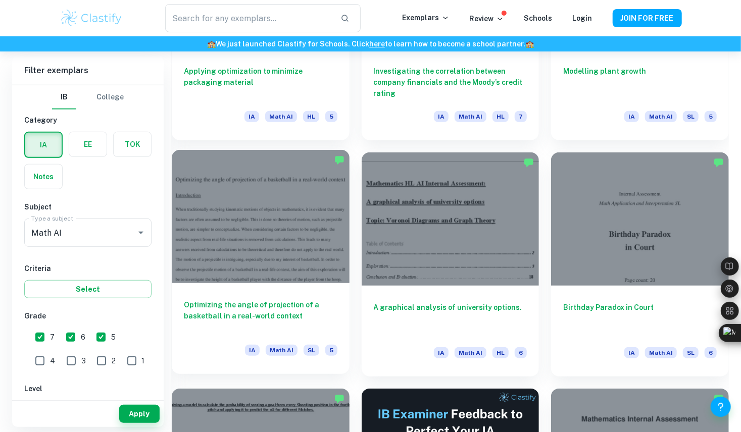 The width and height of the screenshot is (741, 432). Describe the element at coordinates (53, 361) in the screenshot. I see `span: 4` at that location.